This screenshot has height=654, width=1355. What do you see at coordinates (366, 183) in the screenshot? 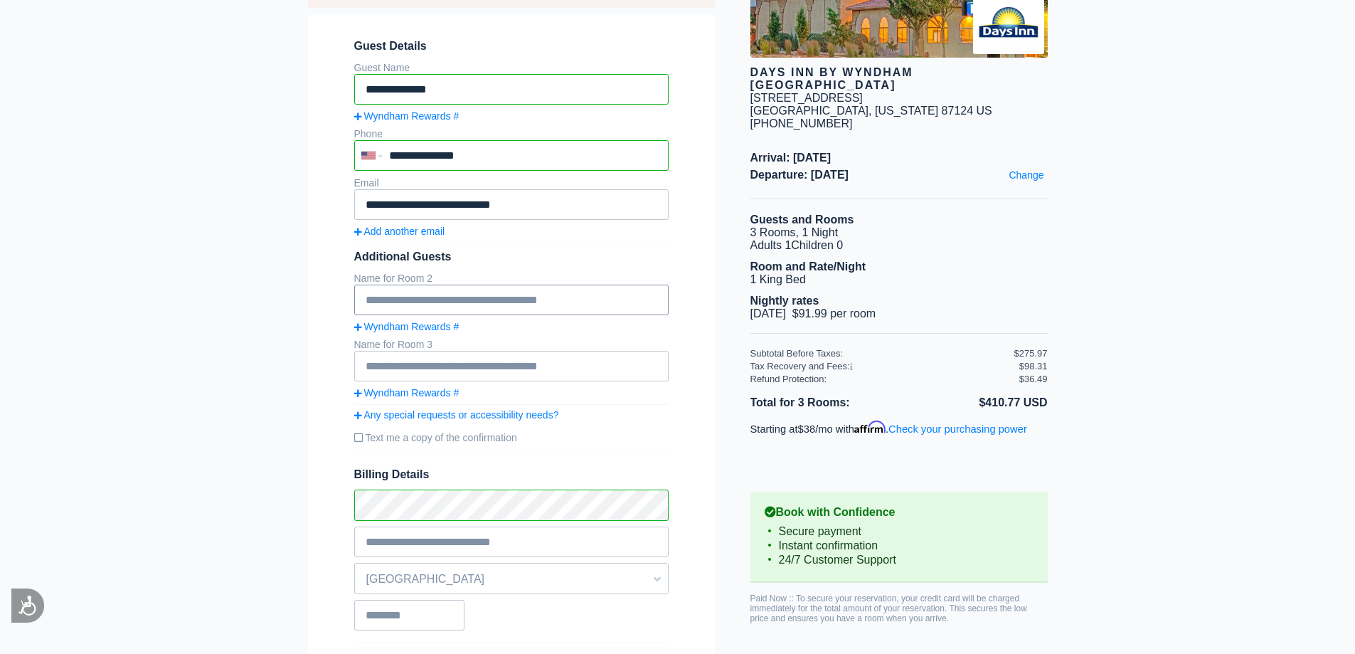
I see `label: Email` at bounding box center [366, 183].